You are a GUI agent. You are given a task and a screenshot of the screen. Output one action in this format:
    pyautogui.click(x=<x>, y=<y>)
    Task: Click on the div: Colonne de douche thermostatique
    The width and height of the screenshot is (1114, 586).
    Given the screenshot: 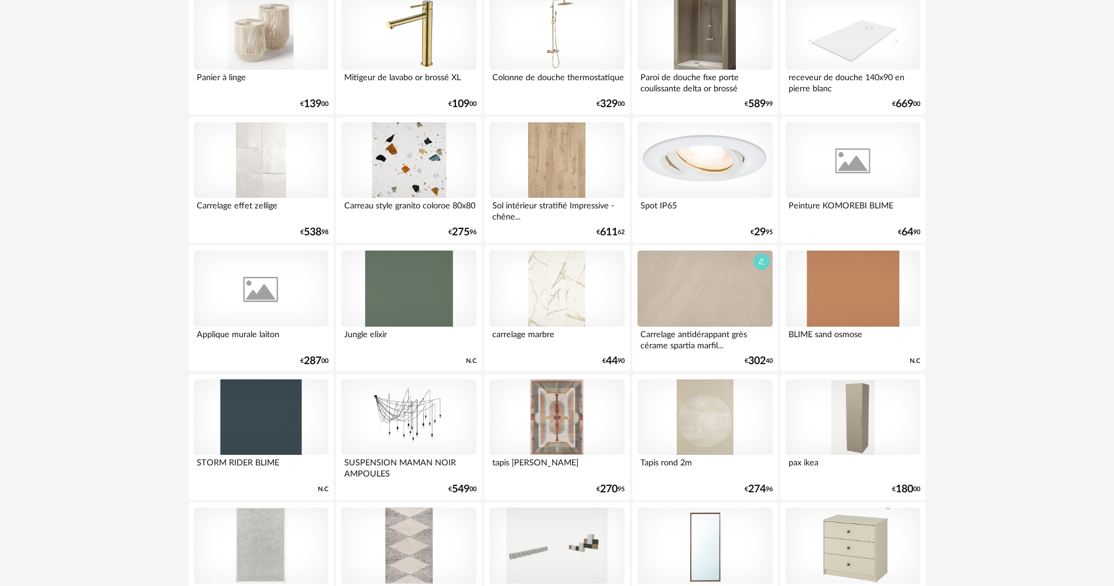 What is the action you would take?
    pyautogui.click(x=557, y=81)
    